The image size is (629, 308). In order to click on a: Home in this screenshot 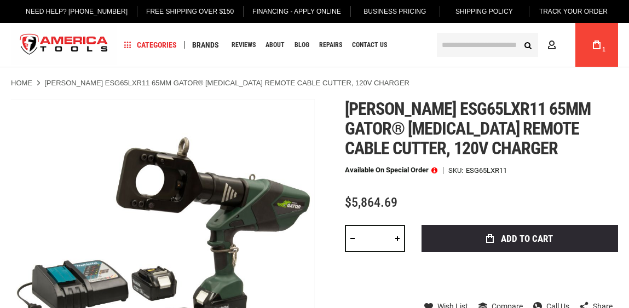, I will do `click(21, 83)`.